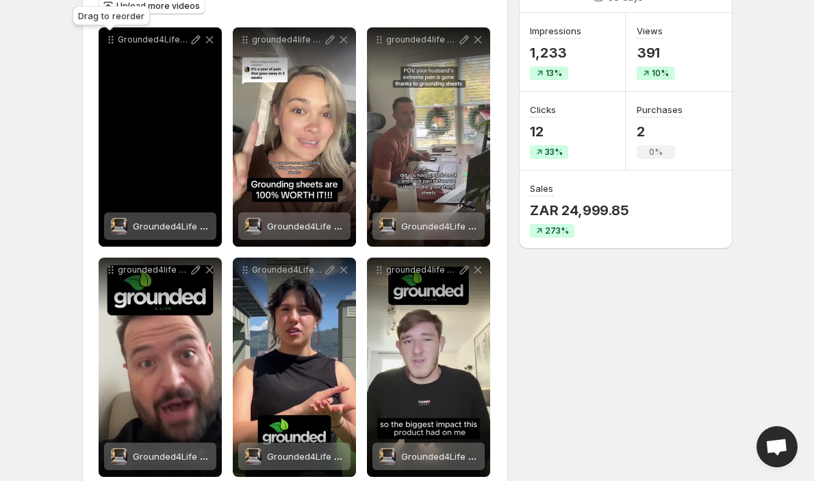 Image resolution: width=814 pixels, height=481 pixels. Describe the element at coordinates (557, 231) in the screenshot. I see `span: 273%` at that location.